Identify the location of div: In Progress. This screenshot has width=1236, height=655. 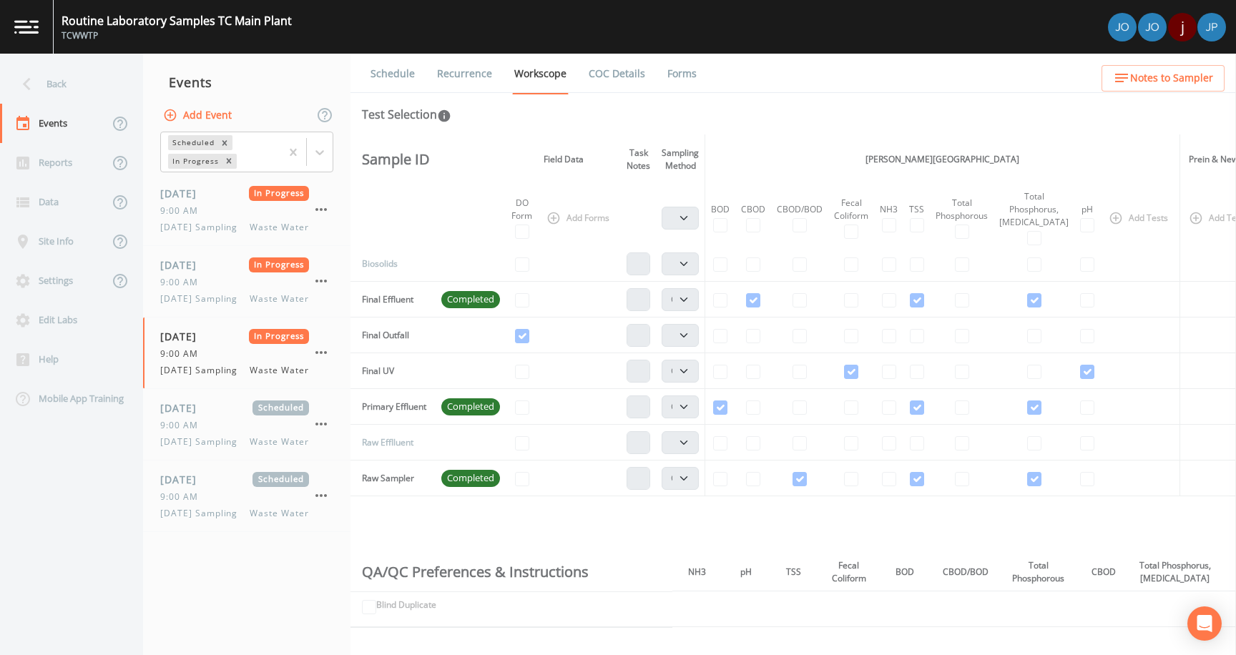
(194, 161).